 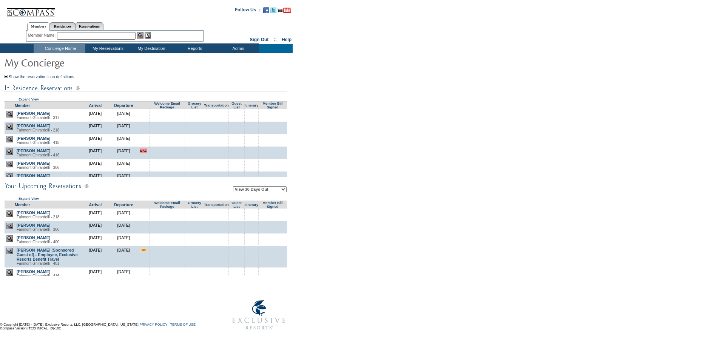 What do you see at coordinates (28, 99) in the screenshot?
I see `a: Expand View` at bounding box center [28, 99].